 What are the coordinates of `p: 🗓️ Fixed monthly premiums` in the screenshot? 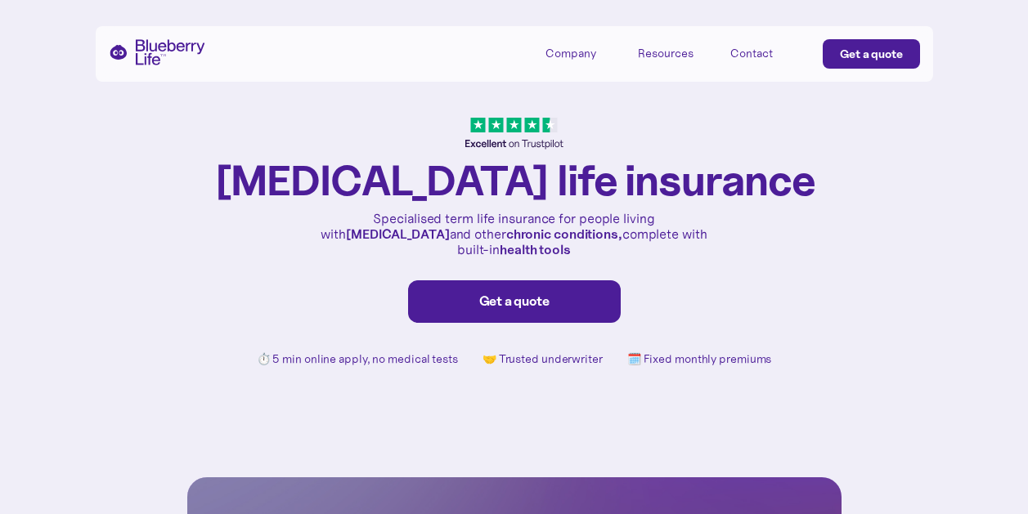 It's located at (699, 359).